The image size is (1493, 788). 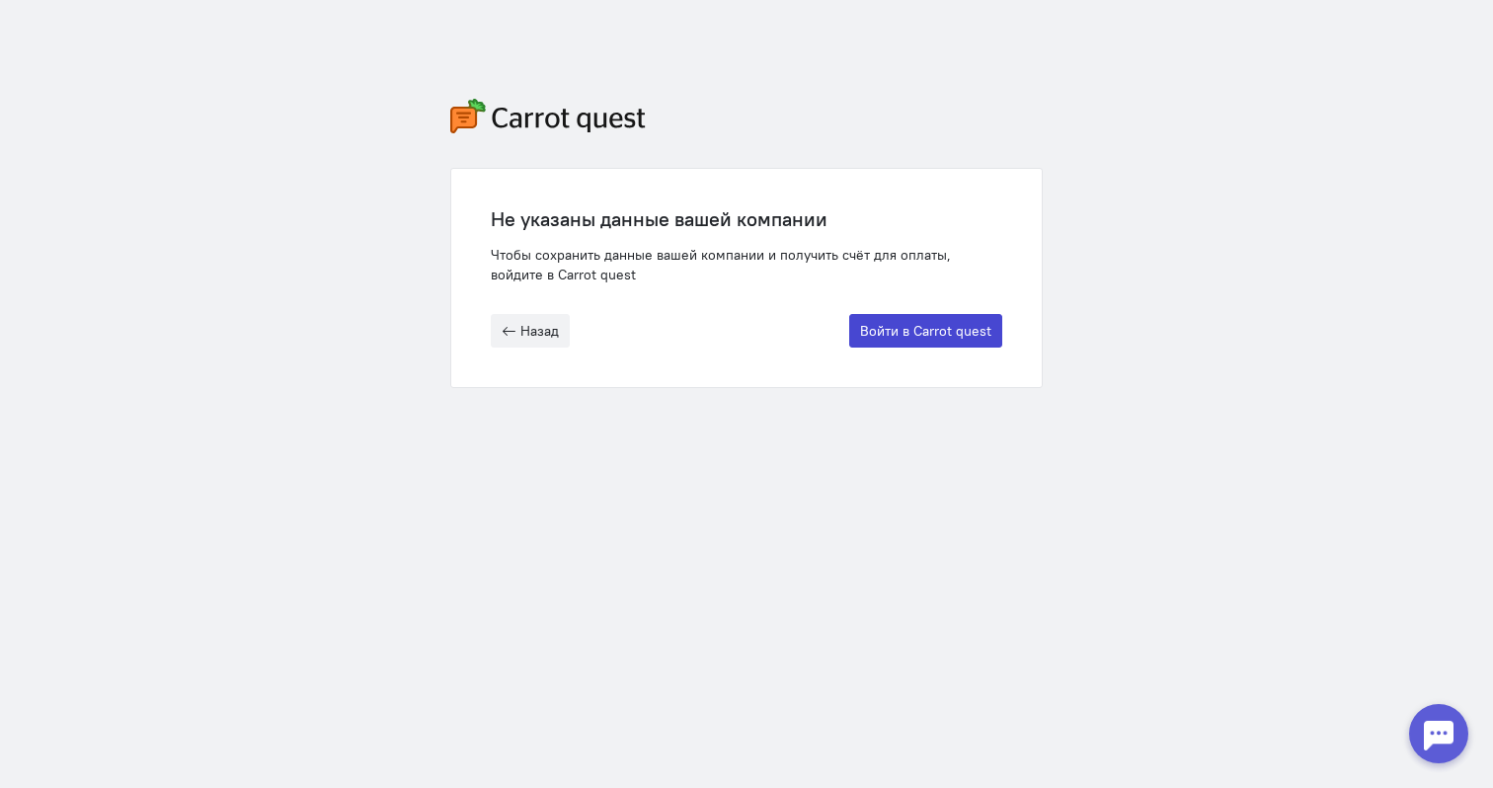 What do you see at coordinates (746, 219) in the screenshot?
I see `div: Не указаны данные вашей компании` at bounding box center [746, 219].